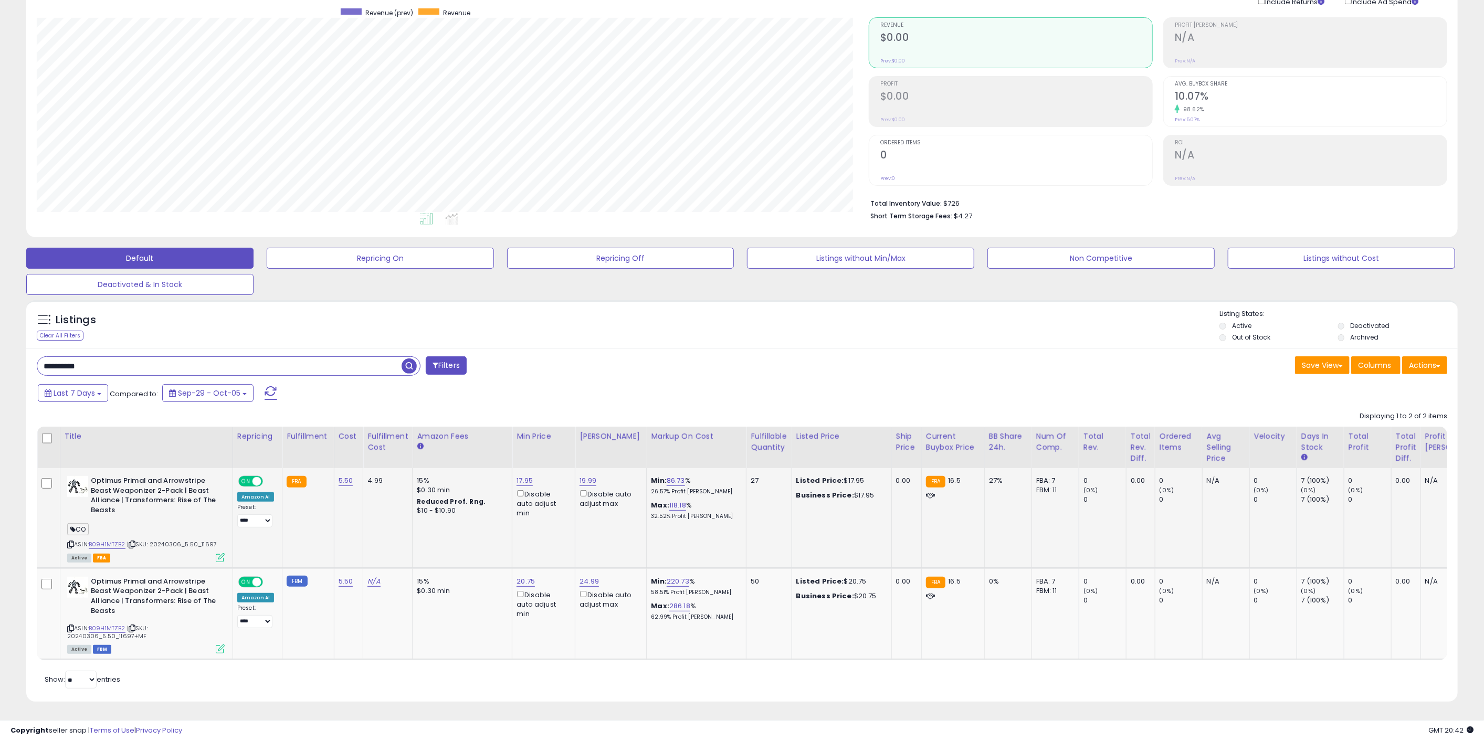 Image resolution: width=1484 pixels, height=741 pixels. I want to click on div: Fulfillment, so click(308, 436).